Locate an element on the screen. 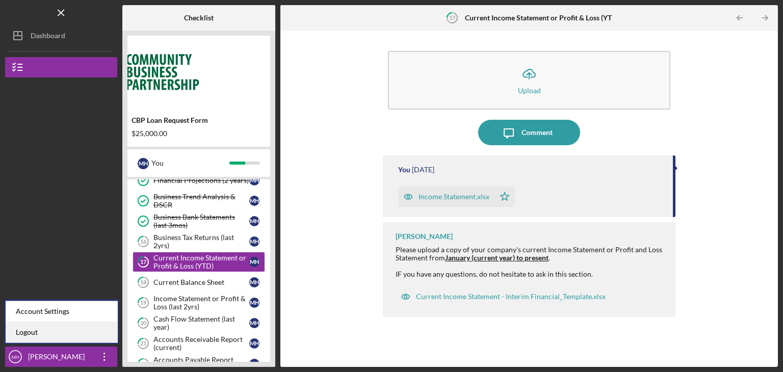 Image resolution: width=783 pixels, height=372 pixels. button: Income Statement.xlsx is located at coordinates (456, 197).